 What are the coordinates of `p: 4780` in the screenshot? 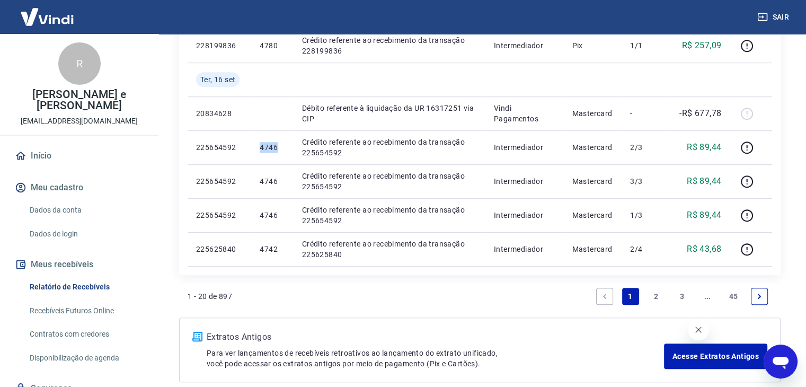 It's located at (272, 46).